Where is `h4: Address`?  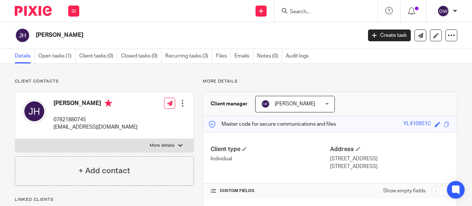
h4: Address is located at coordinates (390, 149).